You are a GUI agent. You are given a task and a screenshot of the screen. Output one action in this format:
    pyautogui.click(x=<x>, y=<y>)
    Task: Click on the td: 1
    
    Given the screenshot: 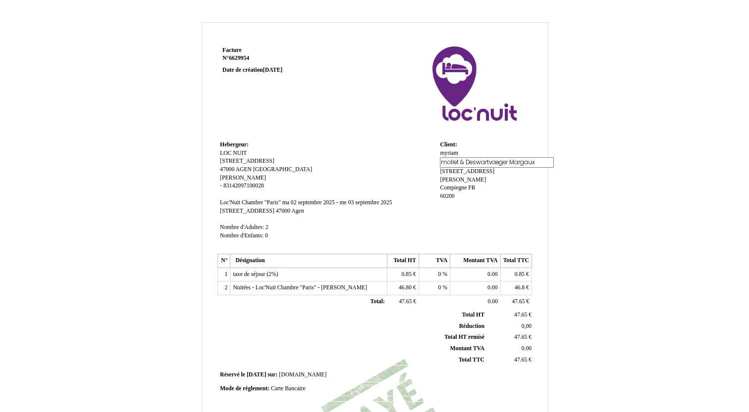 What is the action you would take?
    pyautogui.click(x=224, y=275)
    